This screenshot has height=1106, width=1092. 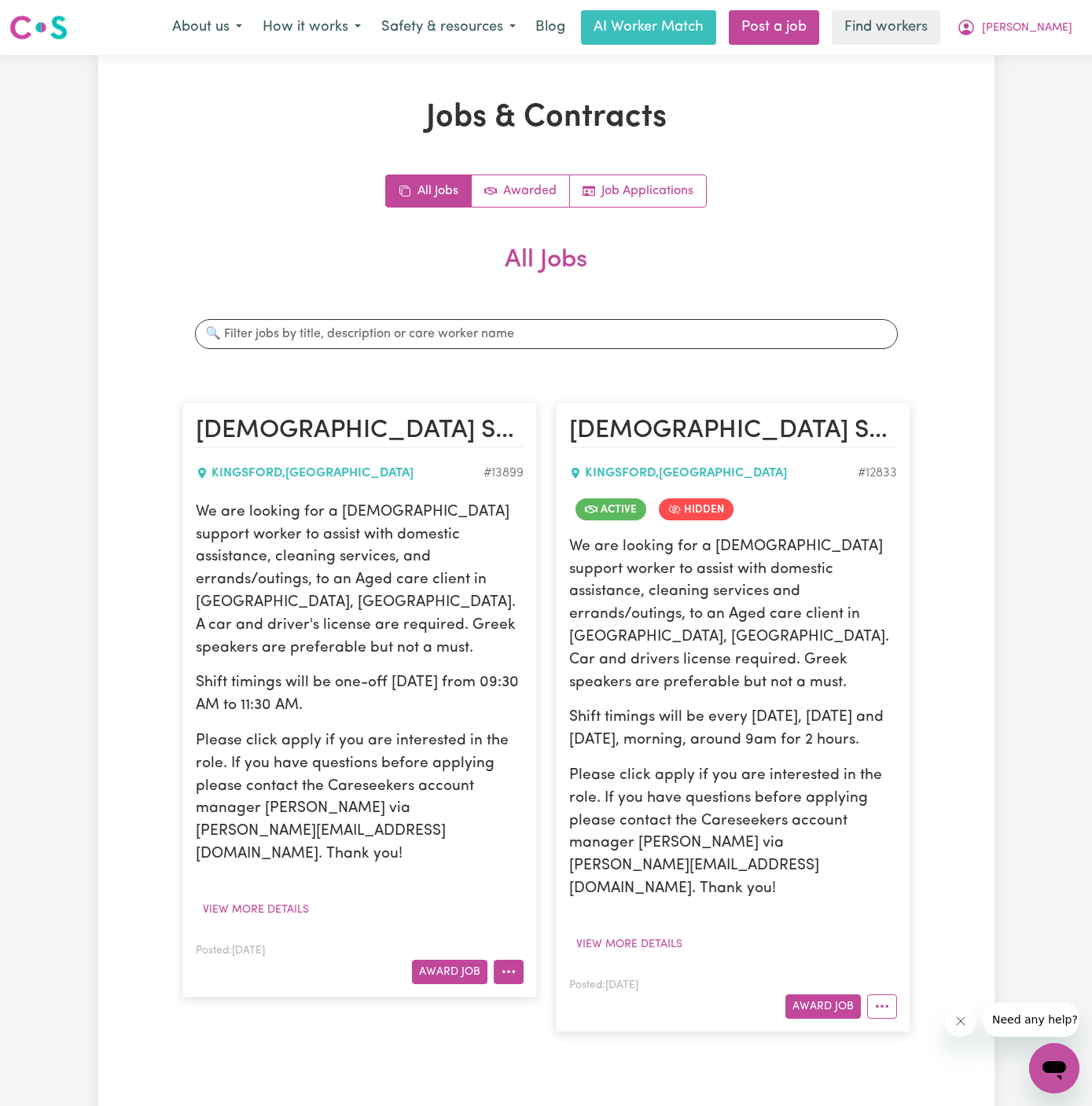 I want to click on input: 🔍 Filter jobs by title, description or care worker name, so click(x=546, y=334).